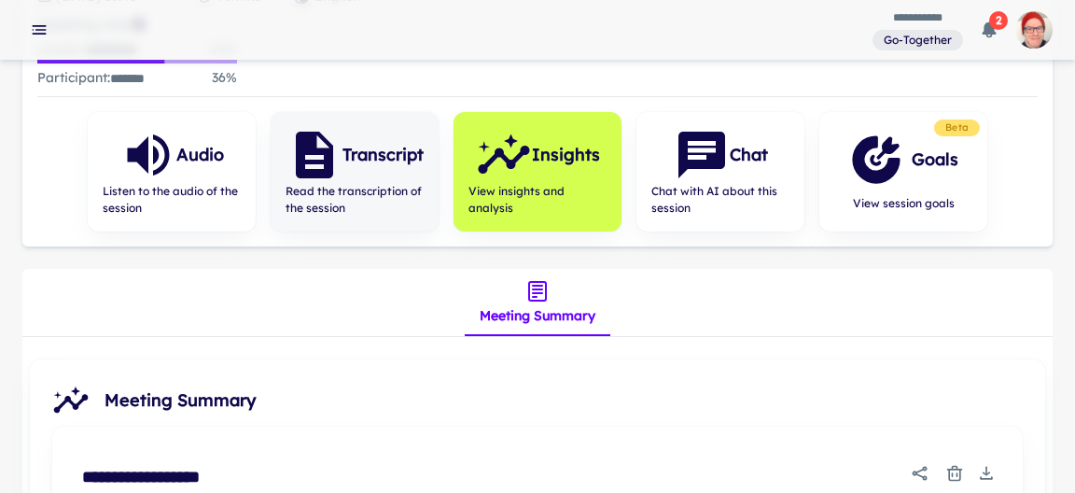  What do you see at coordinates (537, 172) in the screenshot?
I see `button: InsightsView insights and analysis` at bounding box center [537, 172].